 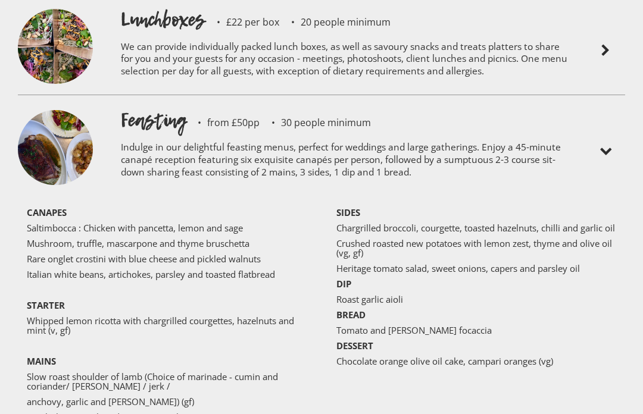 What do you see at coordinates (335, 22) in the screenshot?
I see `p: 20 people minimum` at bounding box center [335, 22].